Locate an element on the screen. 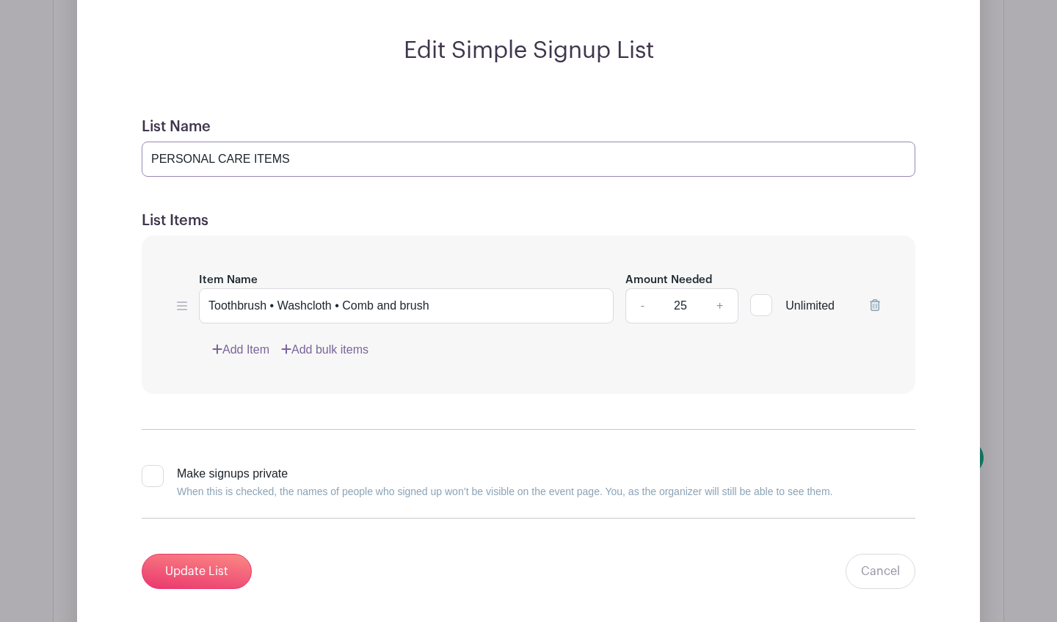 The image size is (1057, 622). a: Cancel is located at coordinates (880, 572).